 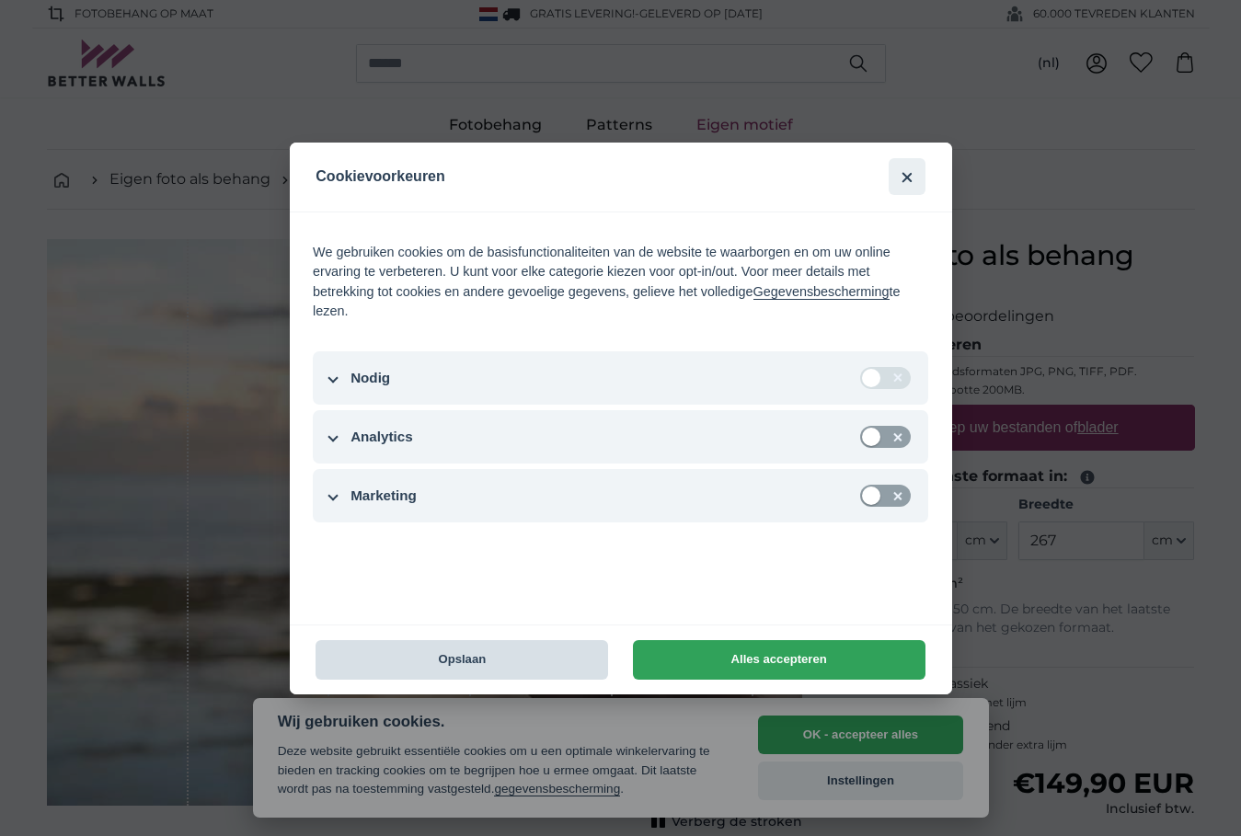 What do you see at coordinates (553, 177) in the screenshot?
I see `h2: Cookievoorkeuren` at bounding box center [553, 177].